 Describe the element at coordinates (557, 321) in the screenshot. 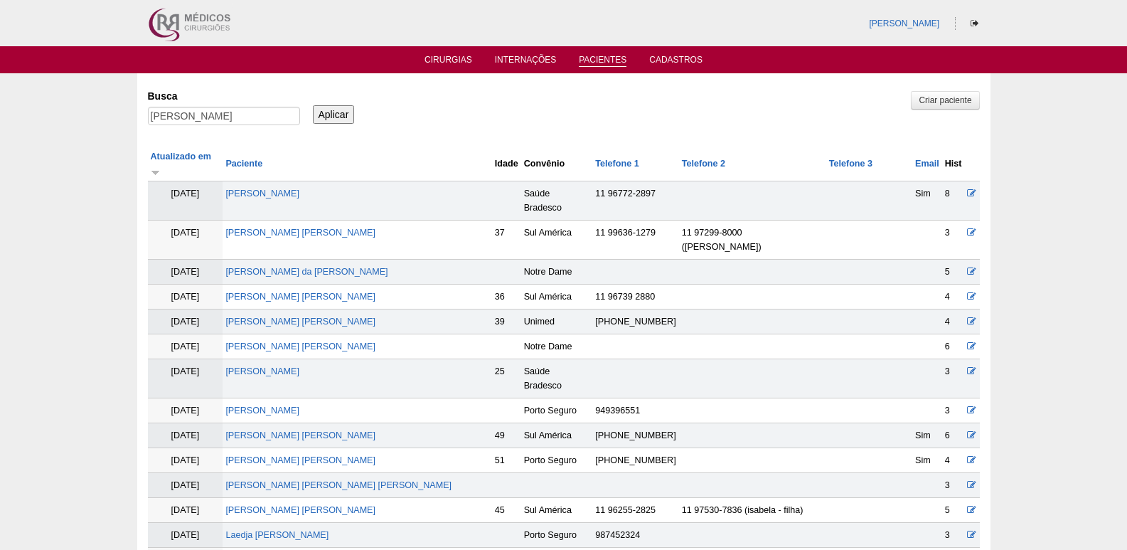

I see `td: Unimed` at that location.